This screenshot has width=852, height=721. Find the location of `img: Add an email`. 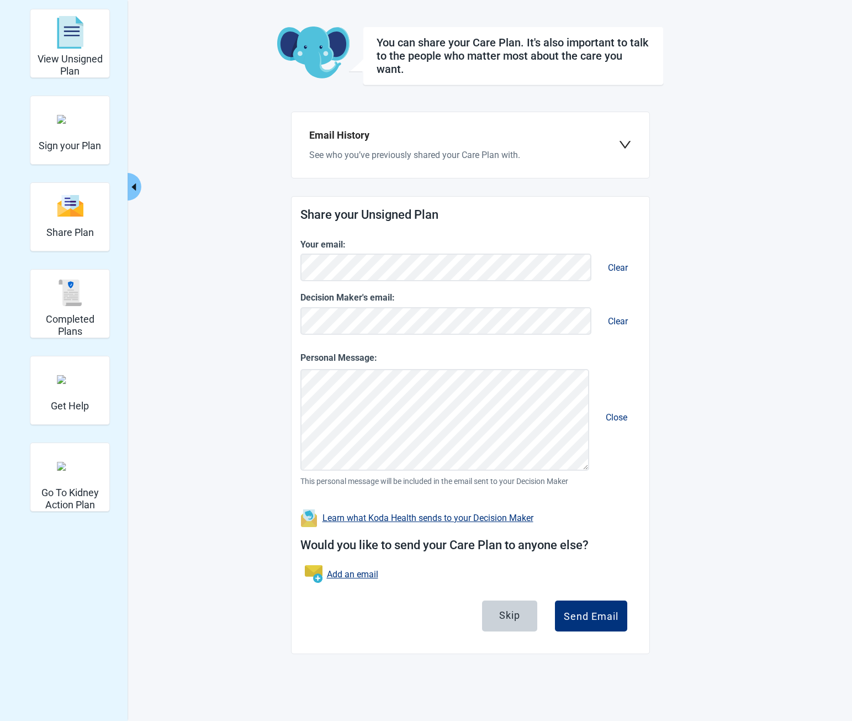

img: Add an email is located at coordinates (314, 574).